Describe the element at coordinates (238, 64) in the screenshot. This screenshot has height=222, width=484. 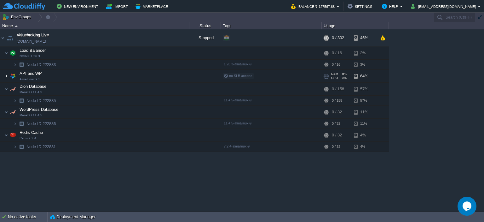
I see `span: 1.26.3-almalinux-9` at that location.